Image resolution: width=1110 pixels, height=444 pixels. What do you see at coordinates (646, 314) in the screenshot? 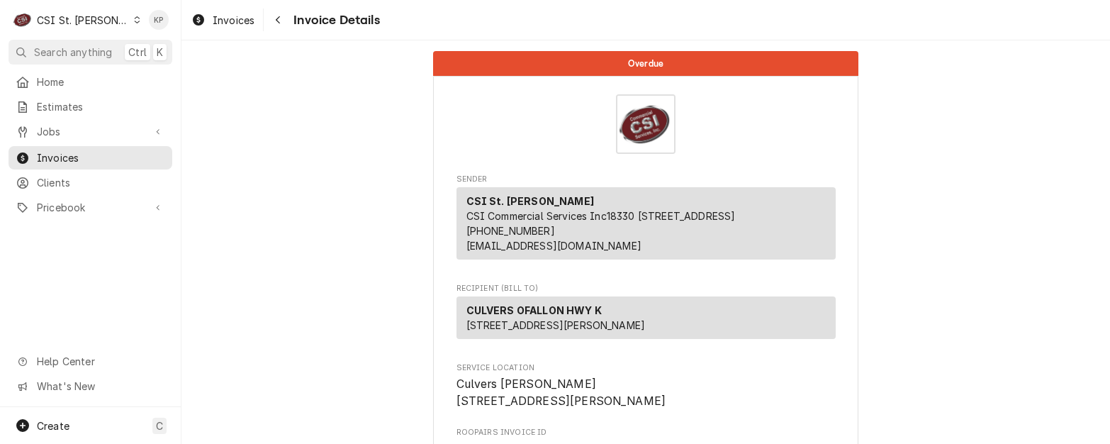
I see `div: Invoice Recipient` at bounding box center [646, 314].